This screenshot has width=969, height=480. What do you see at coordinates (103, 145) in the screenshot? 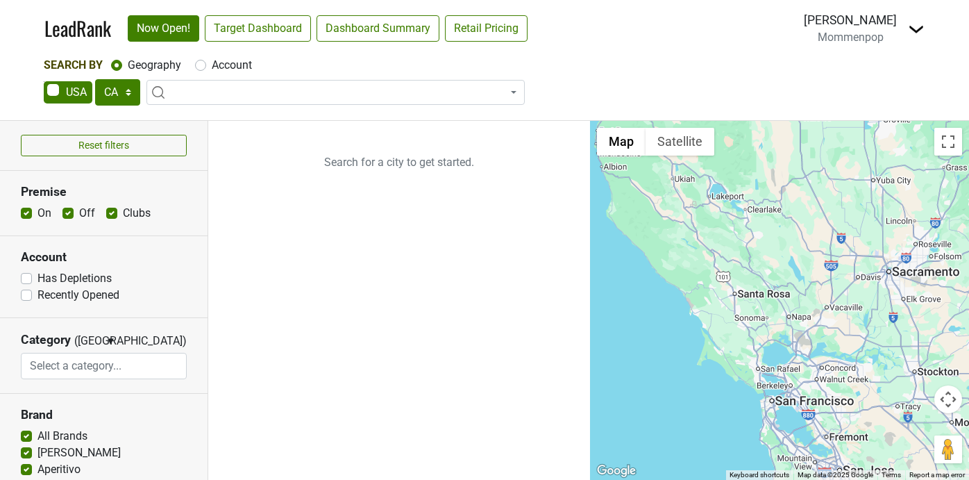
I see `button: Reset filters` at bounding box center [103, 145].